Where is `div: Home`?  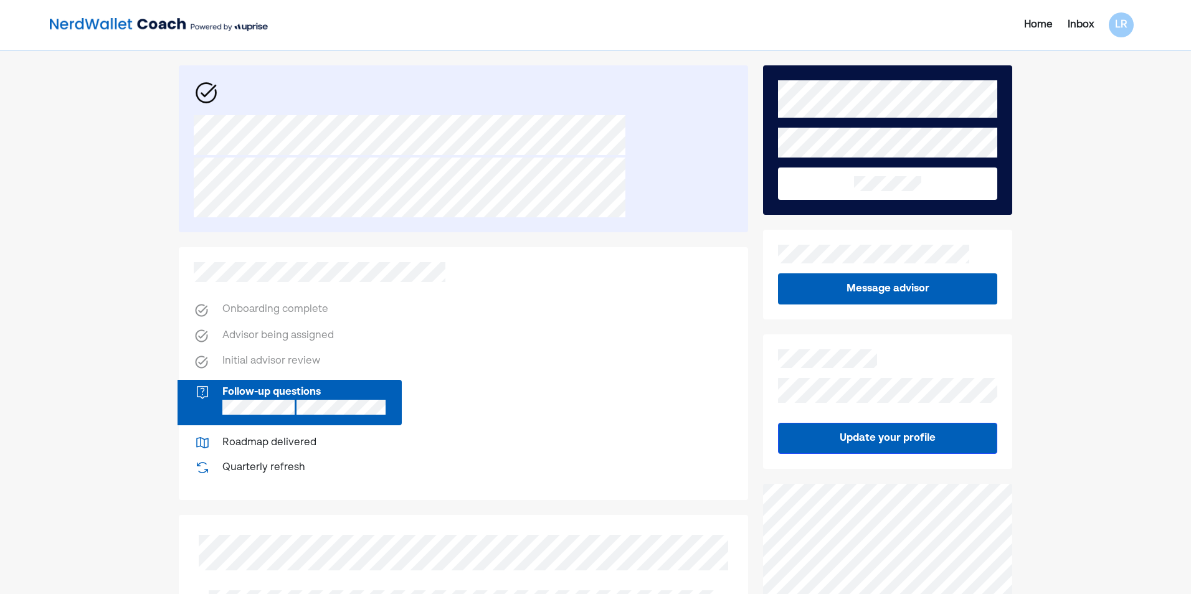 div: Home is located at coordinates (1038, 25).